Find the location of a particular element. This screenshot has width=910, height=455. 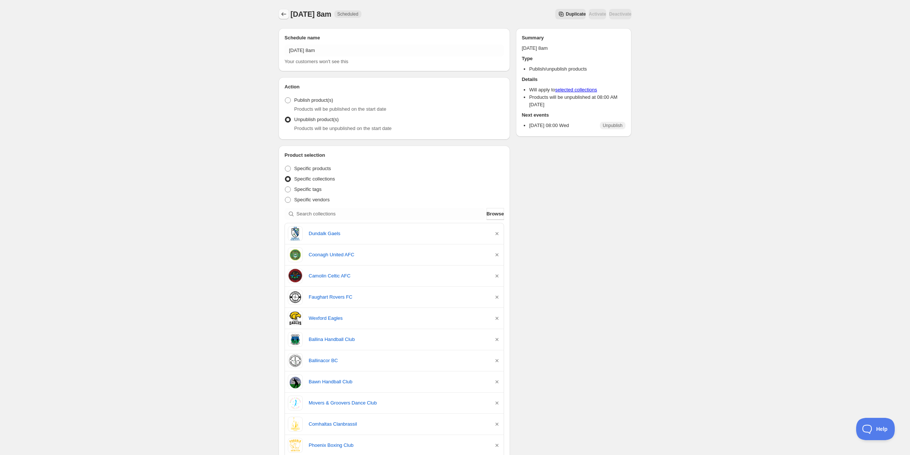

h2: Type is located at coordinates (574, 59).